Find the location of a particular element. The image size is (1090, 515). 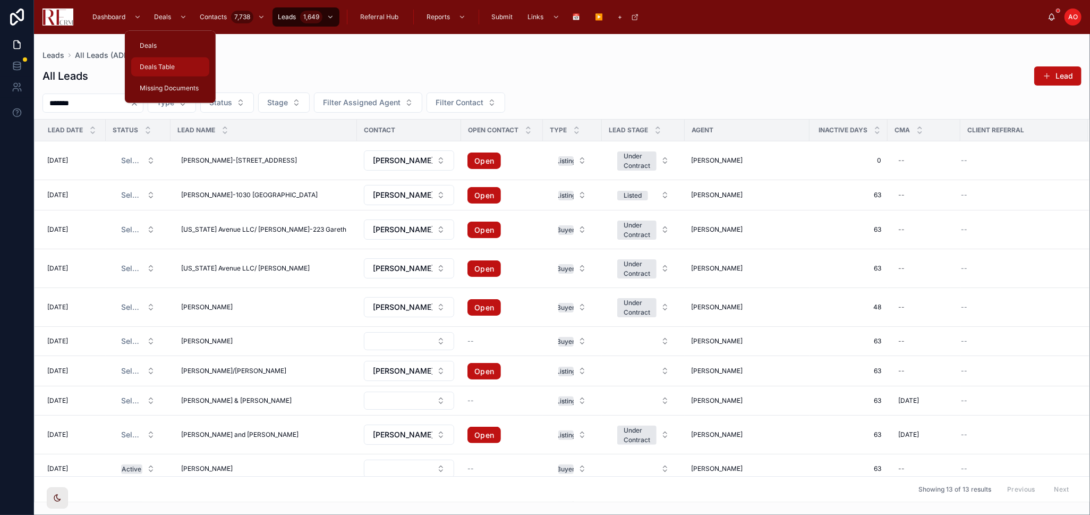

span: Filter Contact is located at coordinates (460, 103).